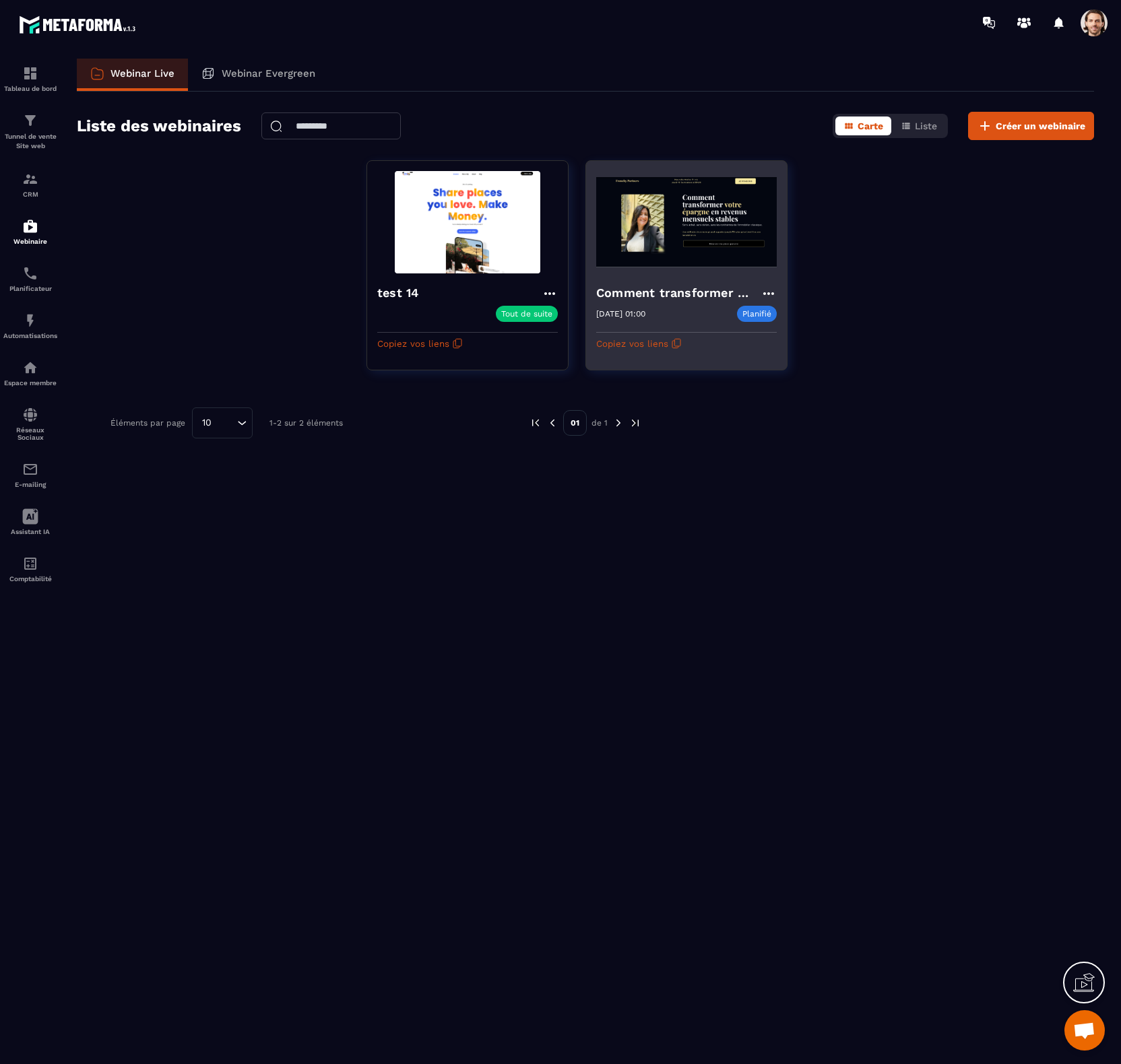 The height and width of the screenshot is (1064, 1121). I want to click on a: emailemailE-mailing, so click(30, 474).